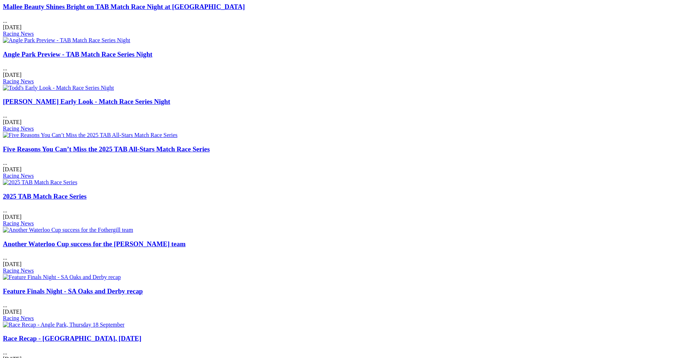 This screenshot has width=687, height=358. What do you see at coordinates (66, 40) in the screenshot?
I see `img: Angle Park Preview - TAB Match Race Series Night` at bounding box center [66, 40].